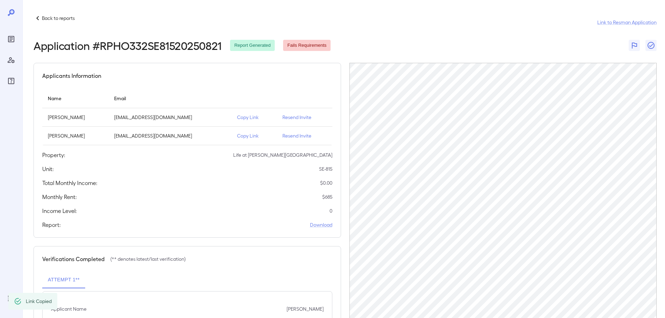  I want to click on div: FAQ, so click(11, 81).